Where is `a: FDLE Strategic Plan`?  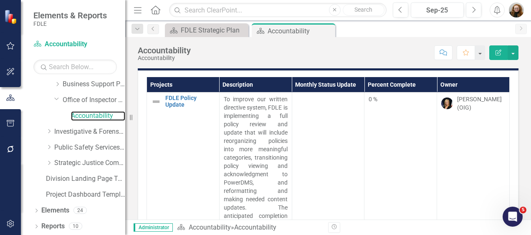 a: FDLE Strategic Plan is located at coordinates (207, 30).